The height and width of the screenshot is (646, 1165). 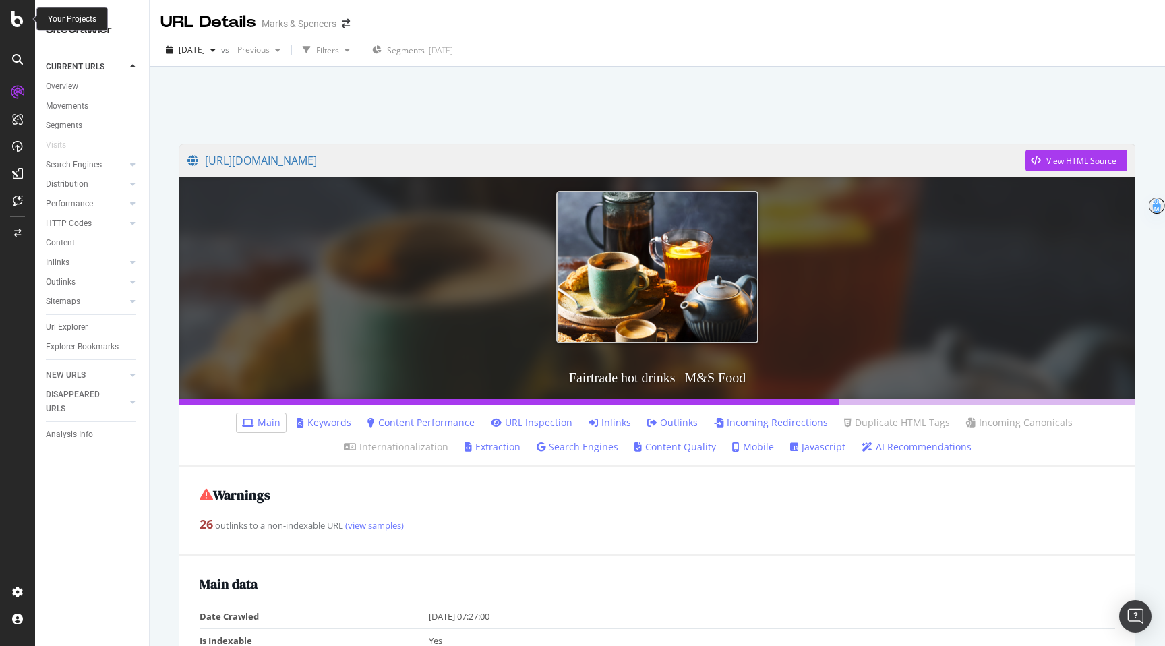 I want to click on div: Search Engines, so click(x=73, y=164).